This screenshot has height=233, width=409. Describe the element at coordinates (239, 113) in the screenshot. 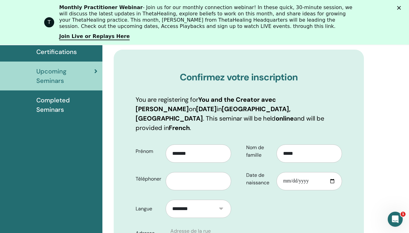

I see `p: You are registering for on in . This seminar will be held and will be provided in .` at that location.